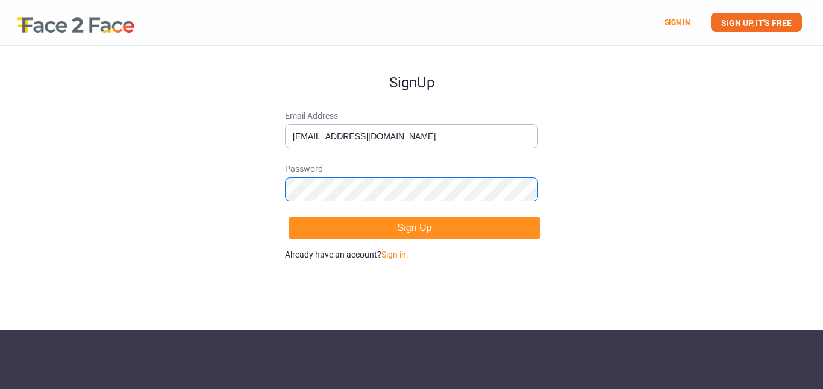 The image size is (823, 389). I want to click on a: SIGN IN, so click(677, 22).